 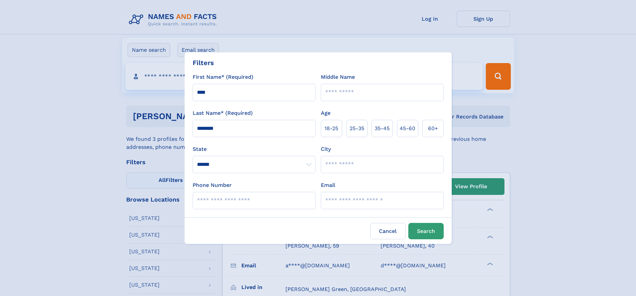 I want to click on label: Middle Name, so click(x=338, y=77).